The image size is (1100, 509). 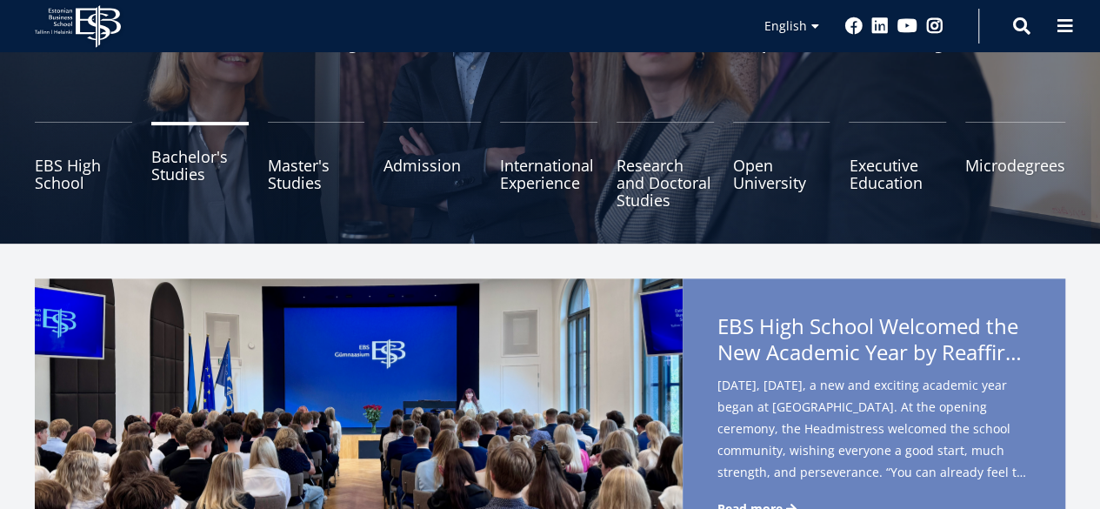 What do you see at coordinates (317, 165) in the screenshot?
I see `a: Master's Studies` at bounding box center [317, 165].